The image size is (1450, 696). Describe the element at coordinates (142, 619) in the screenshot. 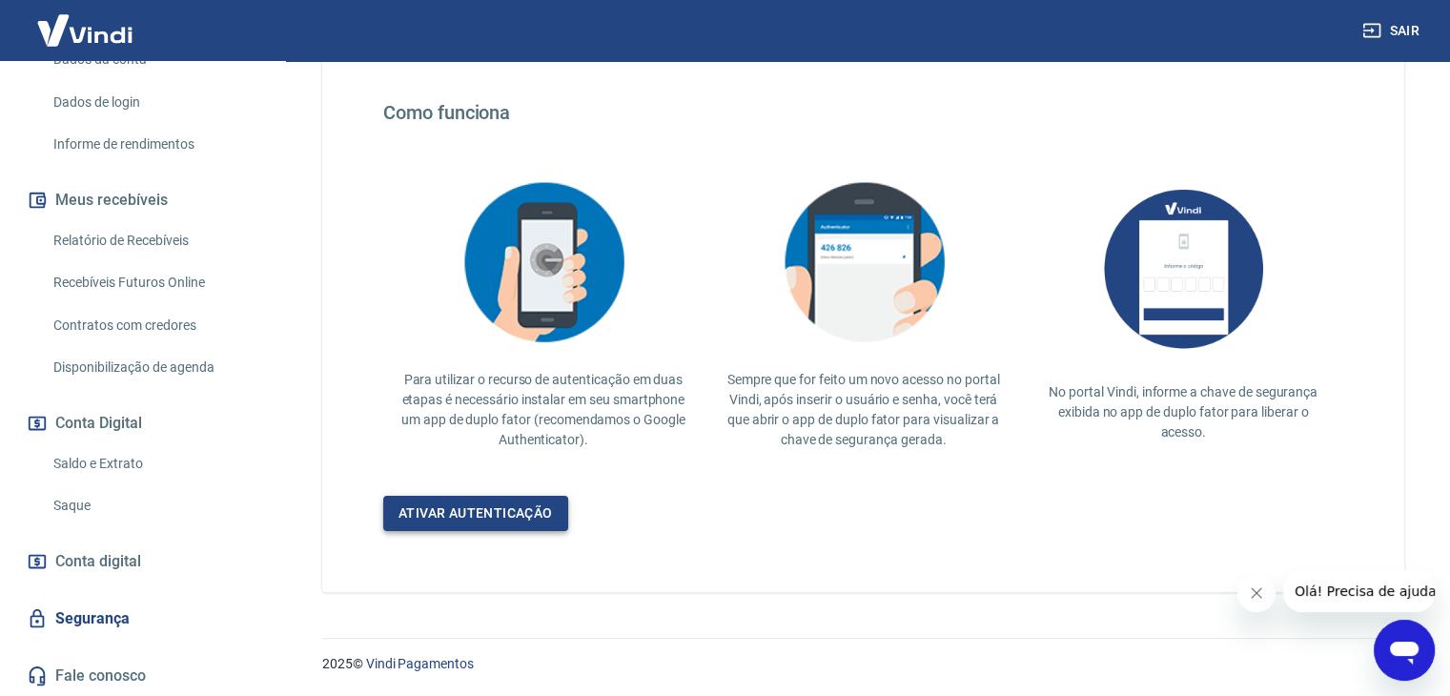

I see `a: Segurança` at that location.